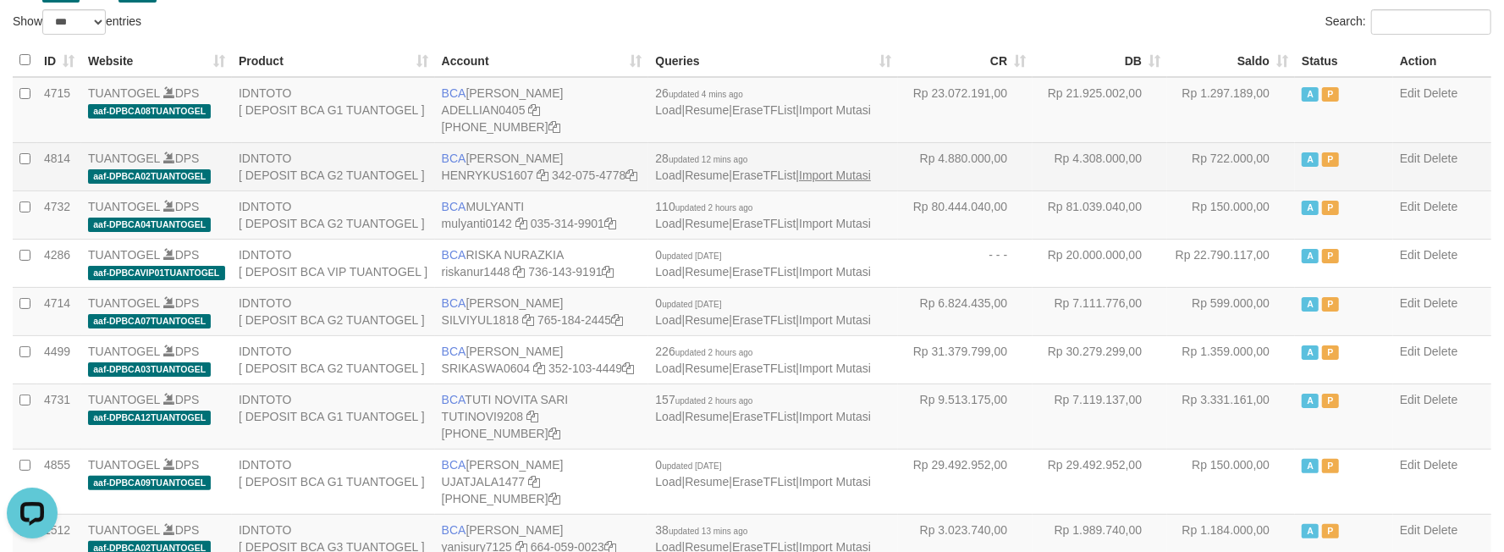  I want to click on a: Copy 3521034449 to clipboard, so click(628, 368).